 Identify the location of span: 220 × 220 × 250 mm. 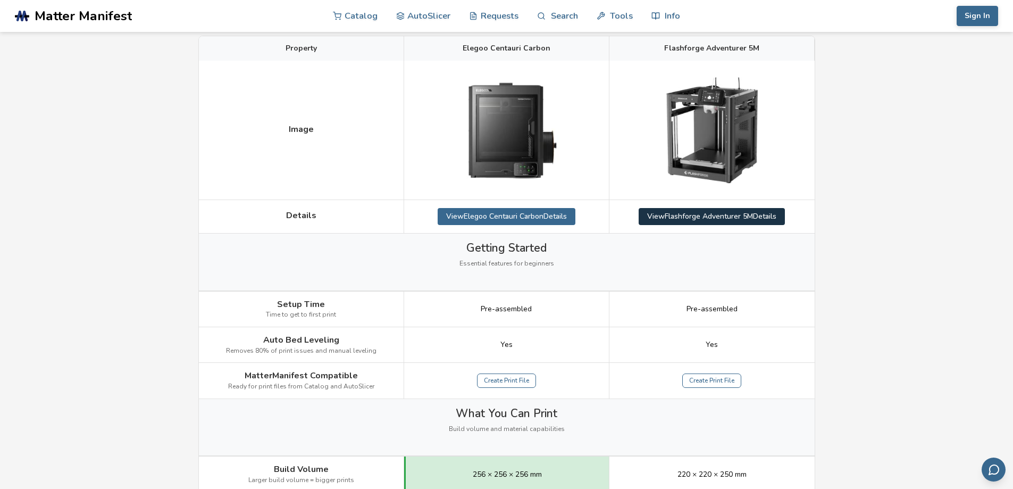
(712, 474).